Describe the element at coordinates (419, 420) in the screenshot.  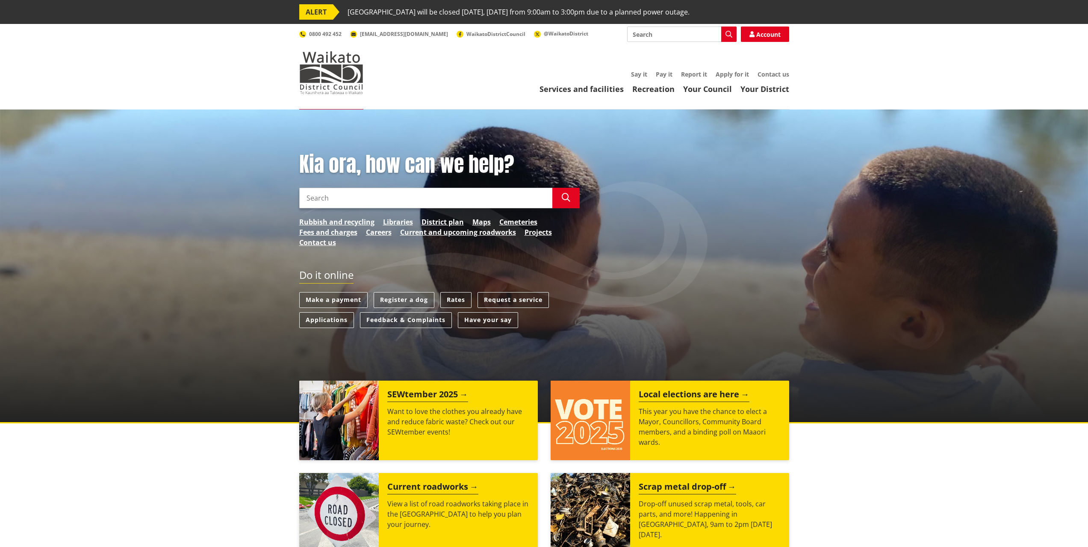
I see `a: SEWtember 2025 Want to love the clothes you already have and reduce fabric waste? Check out our S...` at that location.